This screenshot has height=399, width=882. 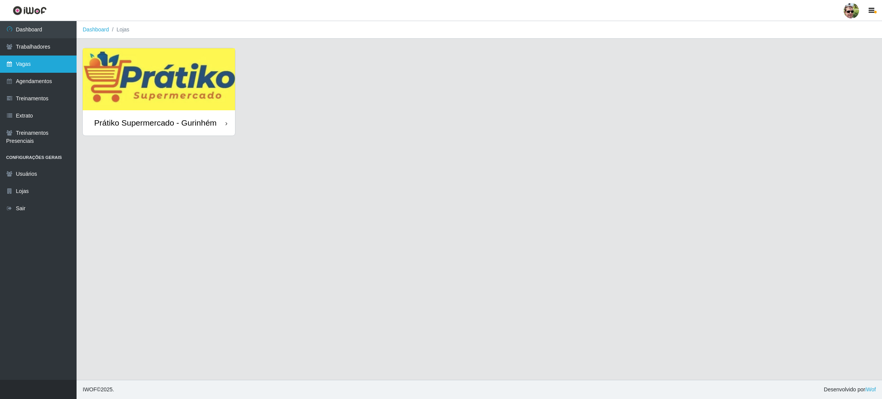 I want to click on img: cardImg, so click(x=159, y=79).